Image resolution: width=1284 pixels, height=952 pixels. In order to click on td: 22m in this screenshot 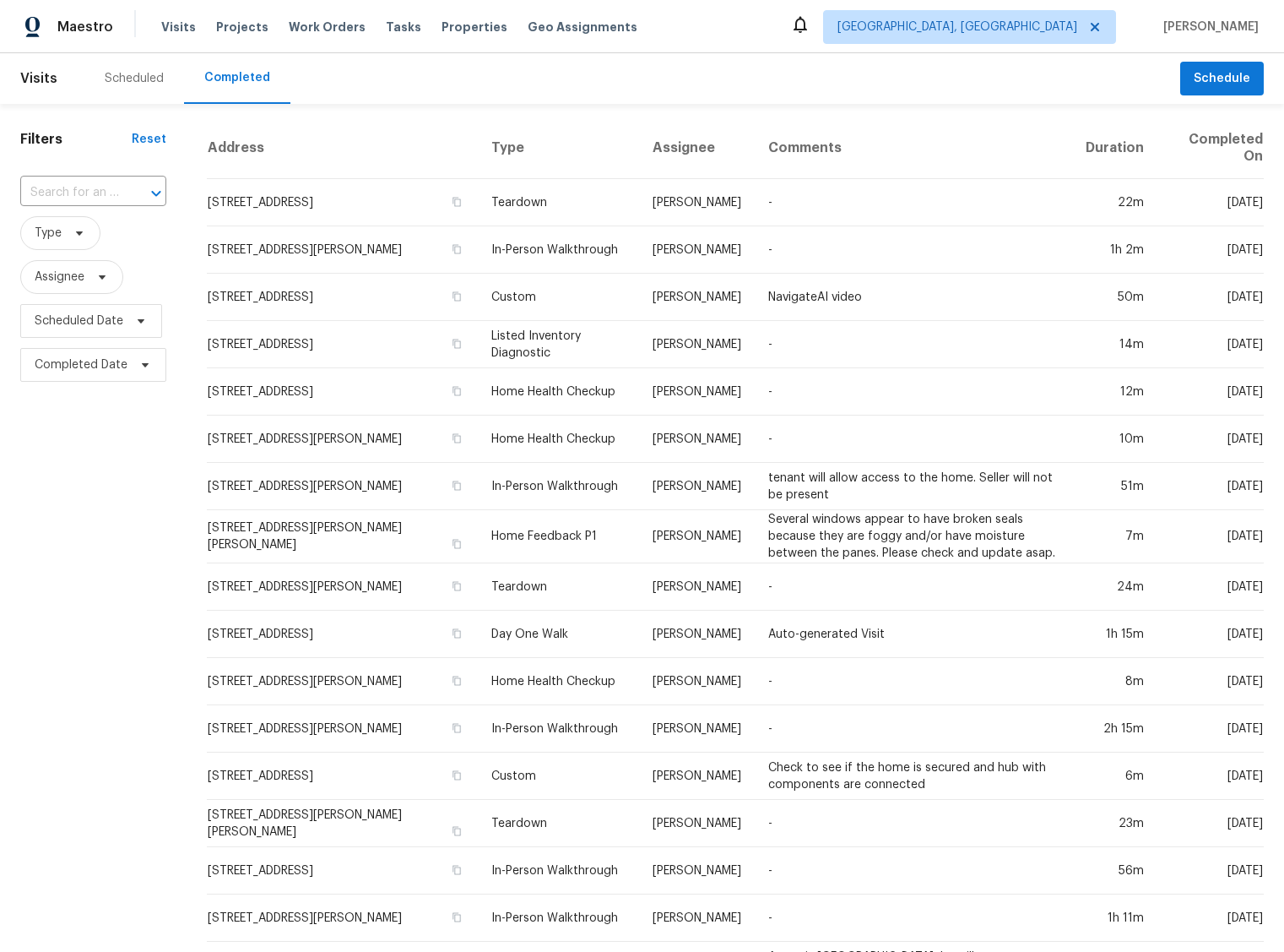, I will do `click(1115, 203)`.